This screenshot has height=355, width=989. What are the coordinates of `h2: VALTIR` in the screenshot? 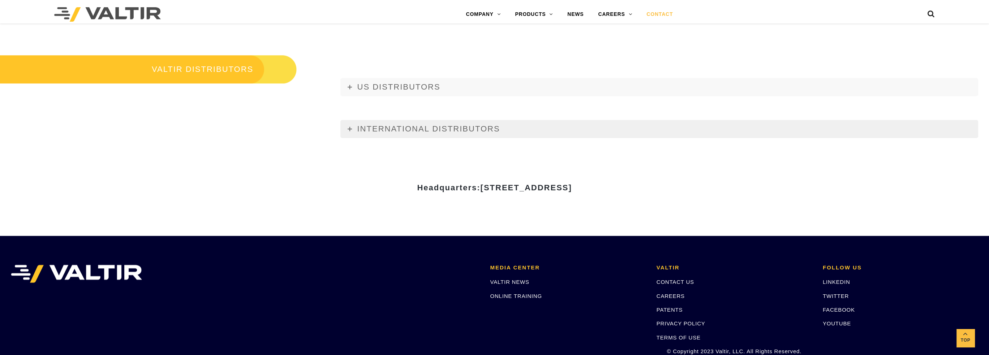 It's located at (734, 268).